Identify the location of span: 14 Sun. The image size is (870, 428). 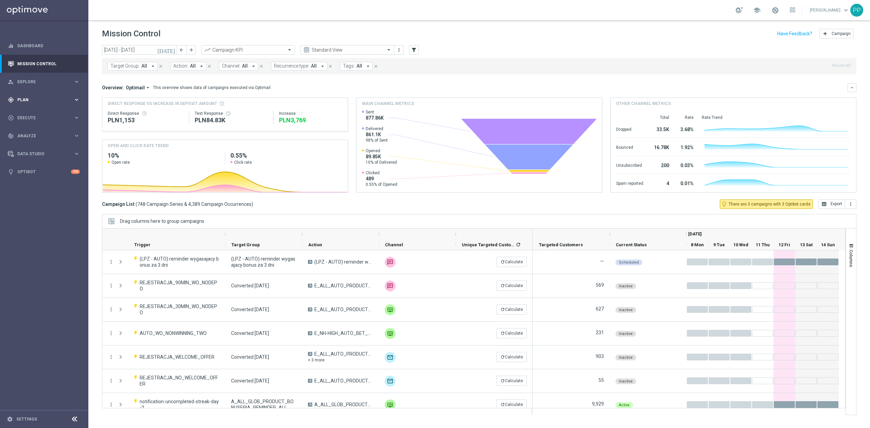
(827, 245).